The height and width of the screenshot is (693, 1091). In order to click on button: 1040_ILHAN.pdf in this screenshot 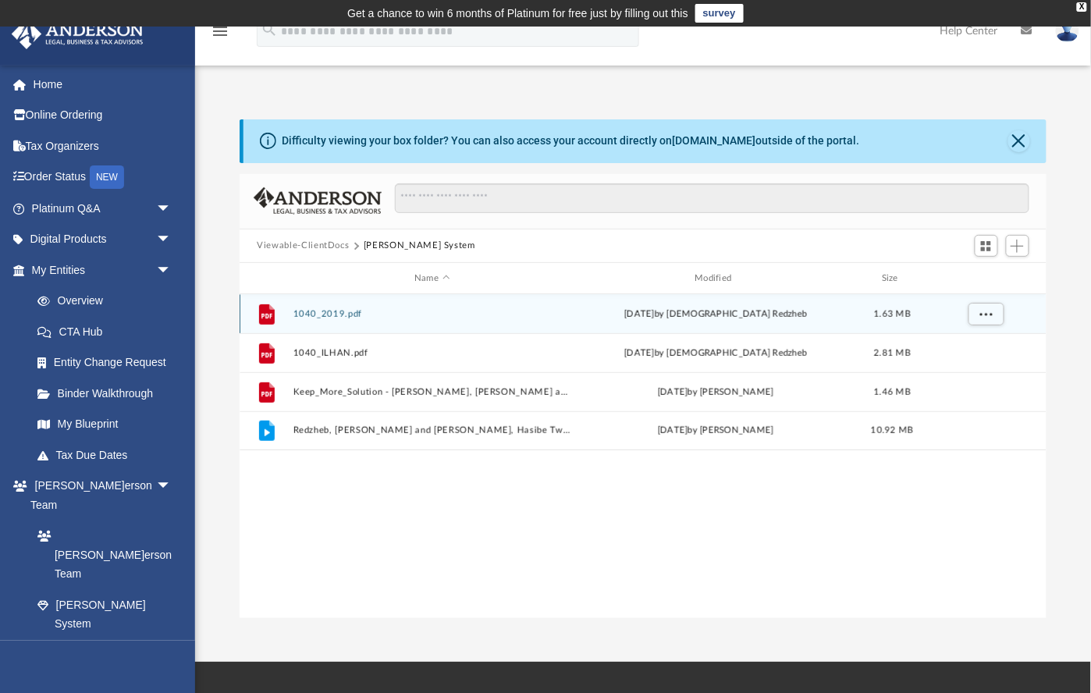, I will do `click(432, 353)`.